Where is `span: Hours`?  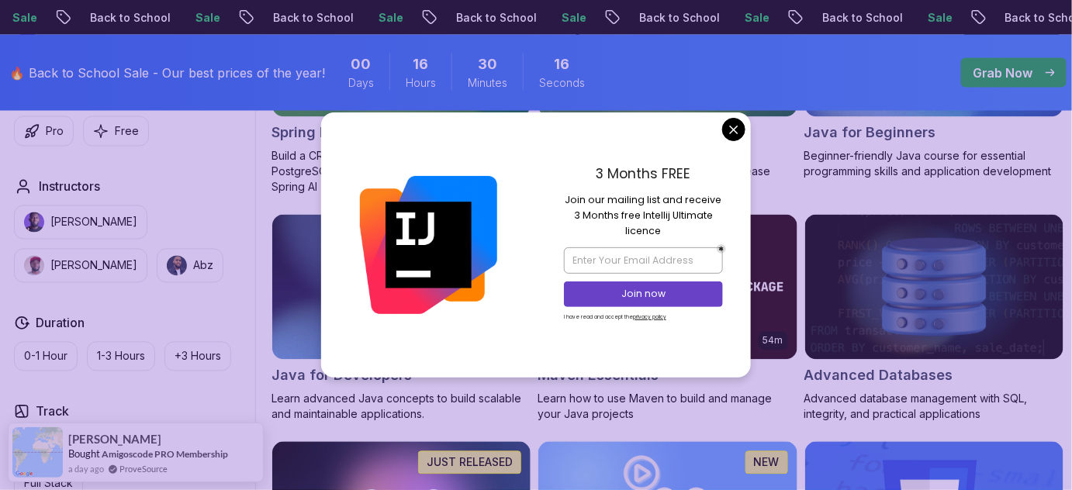
span: Hours is located at coordinates (420, 83).